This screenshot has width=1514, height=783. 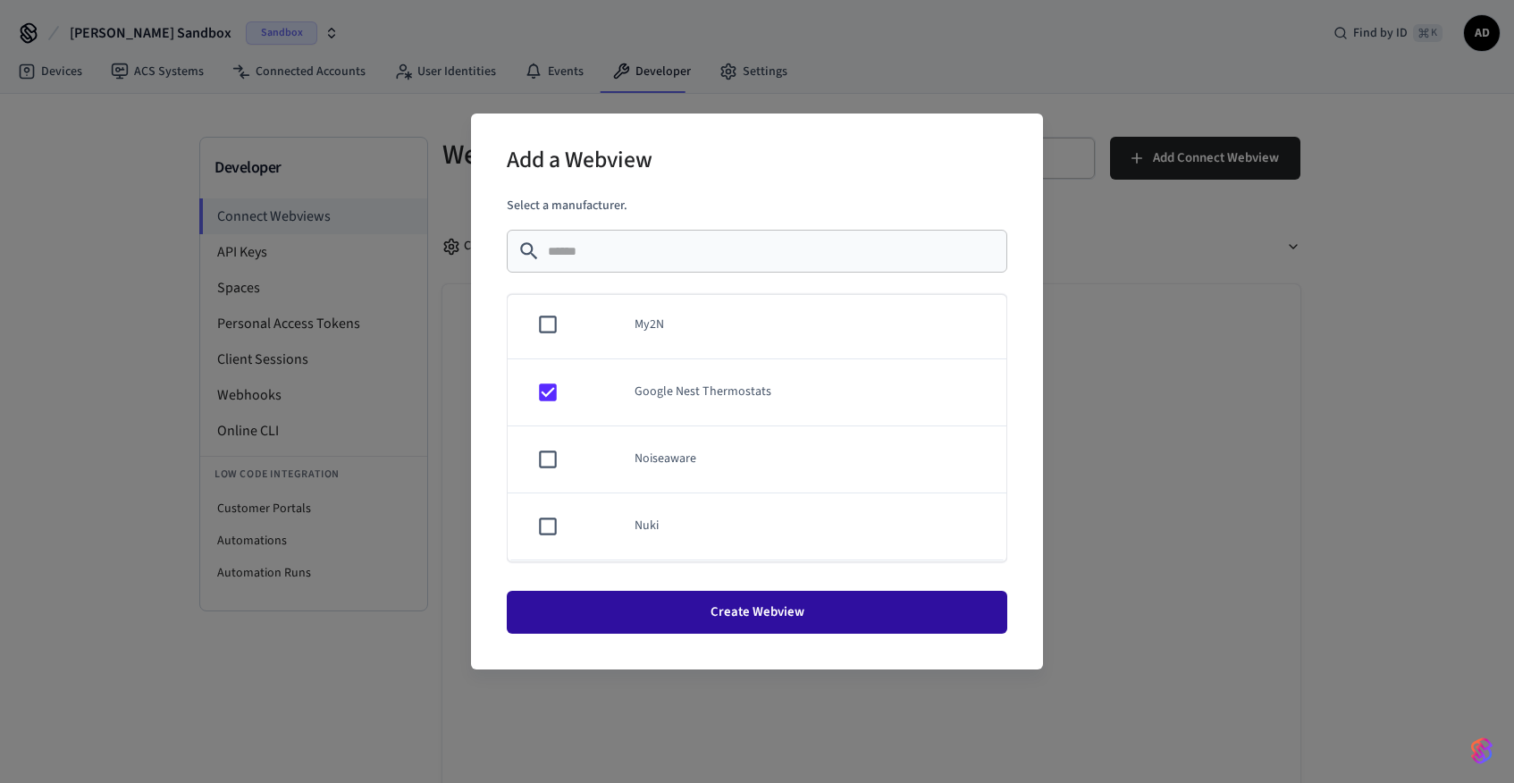 What do you see at coordinates (1482, 751) in the screenshot?
I see `img: SeamLogoGradient.69752ec5.svg` at bounding box center [1482, 751].